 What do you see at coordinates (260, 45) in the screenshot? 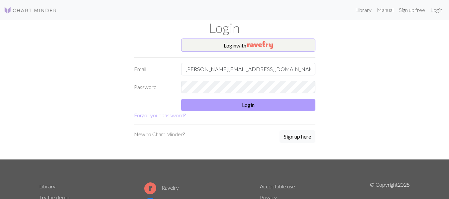
I see `img: Ravelry` at bounding box center [260, 45].